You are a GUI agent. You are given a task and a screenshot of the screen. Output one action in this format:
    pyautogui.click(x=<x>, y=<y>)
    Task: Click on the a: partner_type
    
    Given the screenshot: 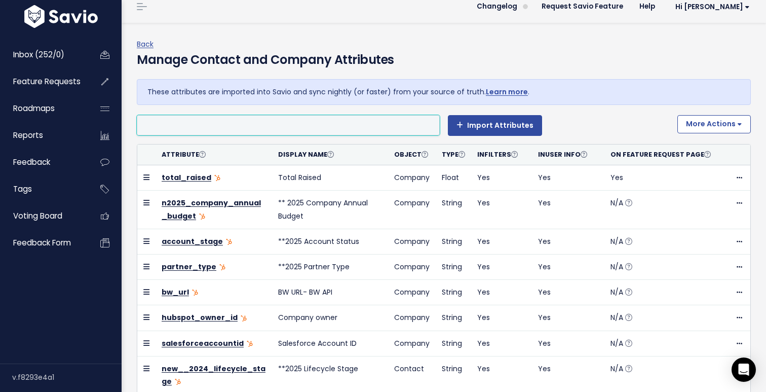 What is the action you would take?
    pyautogui.click(x=189, y=267)
    